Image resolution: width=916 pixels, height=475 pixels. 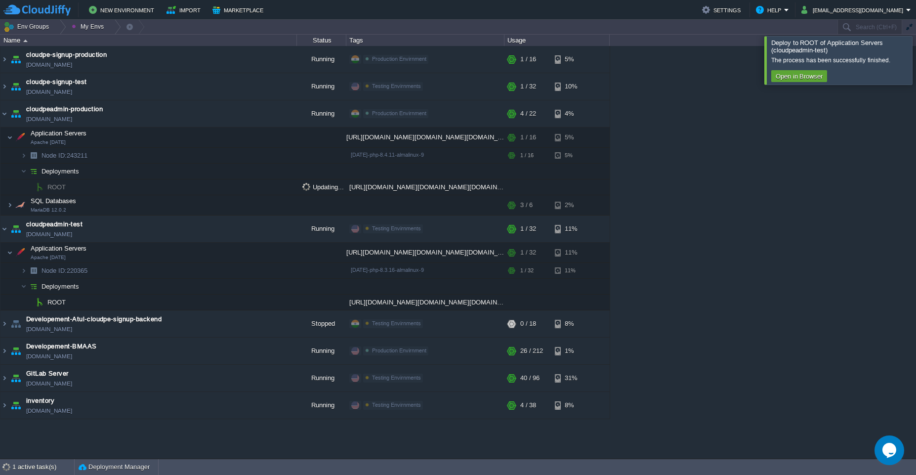 I want to click on div: 1%, so click(x=571, y=351).